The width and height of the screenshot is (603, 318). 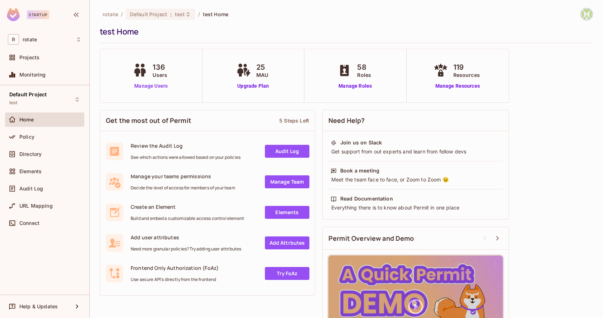 What do you see at coordinates (355, 86) in the screenshot?
I see `a: Manage Roles` at bounding box center [355, 86].